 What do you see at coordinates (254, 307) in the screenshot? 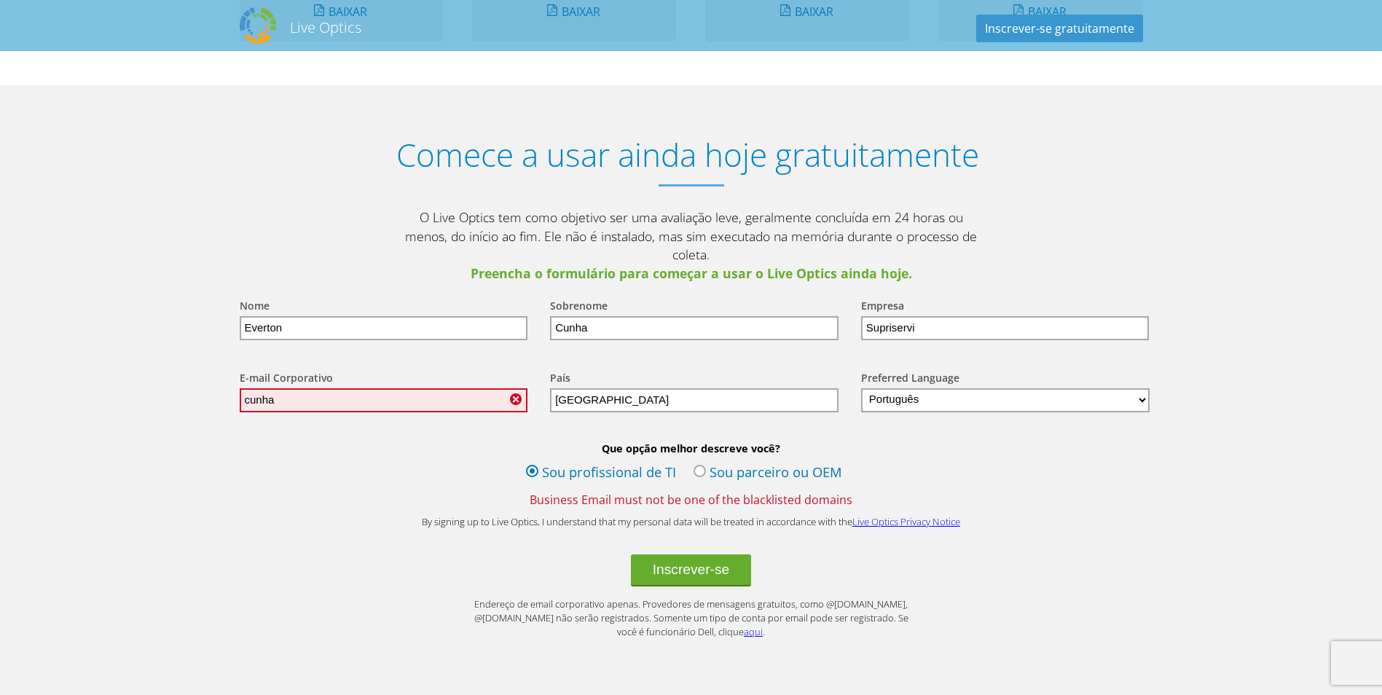
I see `label: Nome` at bounding box center [254, 307].